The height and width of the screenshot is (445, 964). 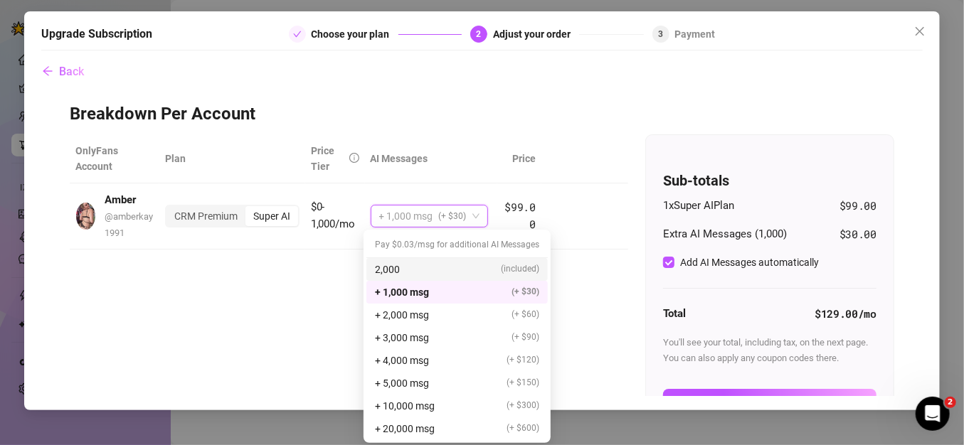 What do you see at coordinates (675, 314) in the screenshot?
I see `strong: Total` at bounding box center [675, 314].